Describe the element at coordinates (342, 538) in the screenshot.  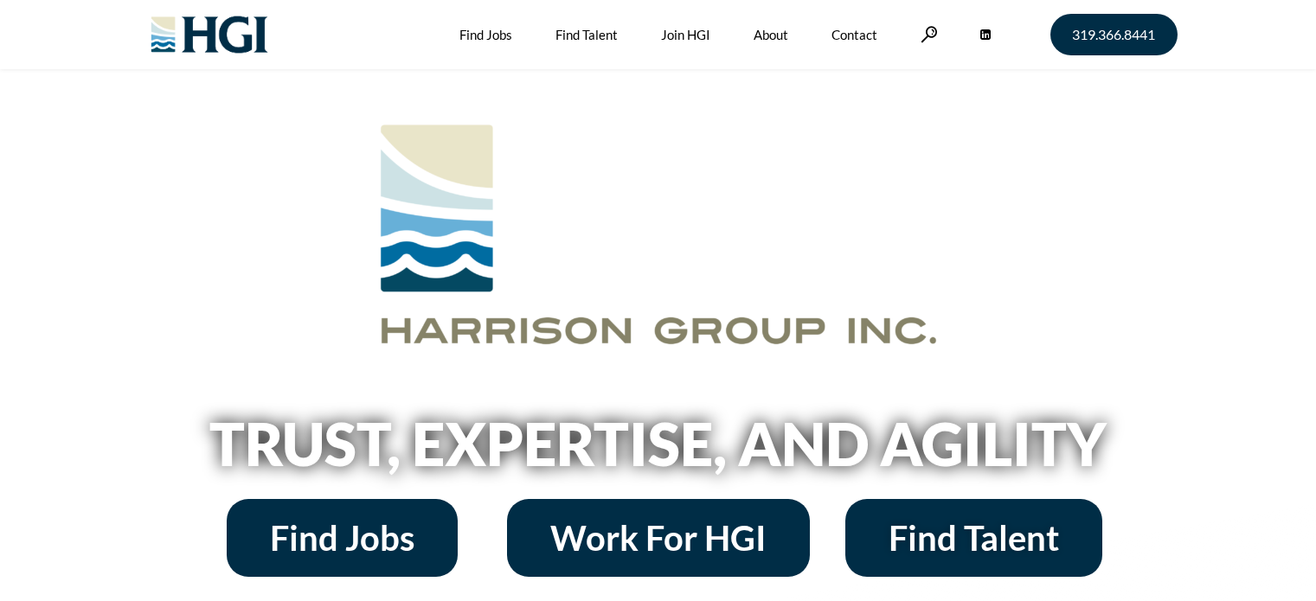
I see `span: Find Jobs` at that location.